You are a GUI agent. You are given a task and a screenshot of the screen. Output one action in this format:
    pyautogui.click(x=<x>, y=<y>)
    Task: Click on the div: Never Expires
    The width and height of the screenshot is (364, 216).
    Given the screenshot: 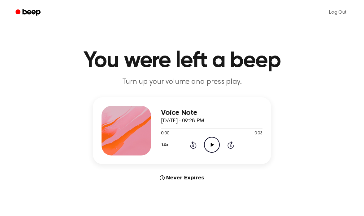 What is the action you would take?
    pyautogui.click(x=182, y=177)
    